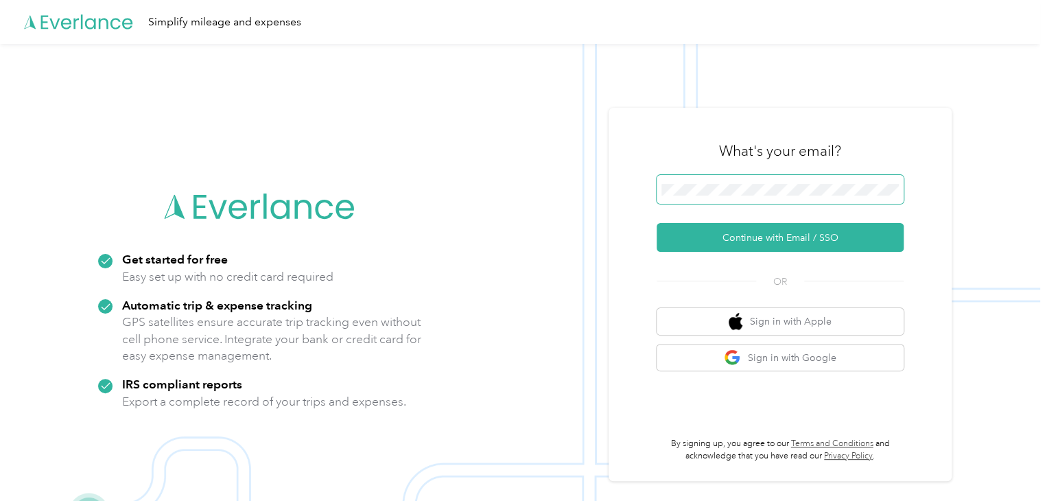 The width and height of the screenshot is (1047, 501). What do you see at coordinates (780, 281) in the screenshot?
I see `span: OR` at bounding box center [780, 281].